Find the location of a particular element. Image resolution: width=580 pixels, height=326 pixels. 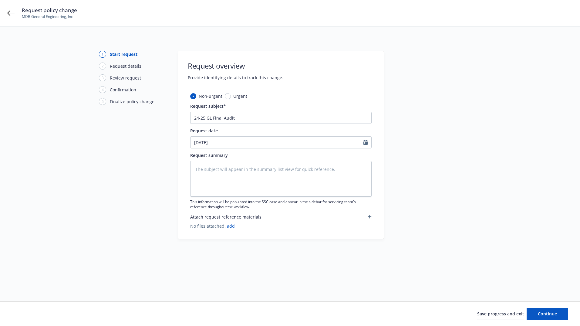

input: Non-urgent is located at coordinates (193, 96).